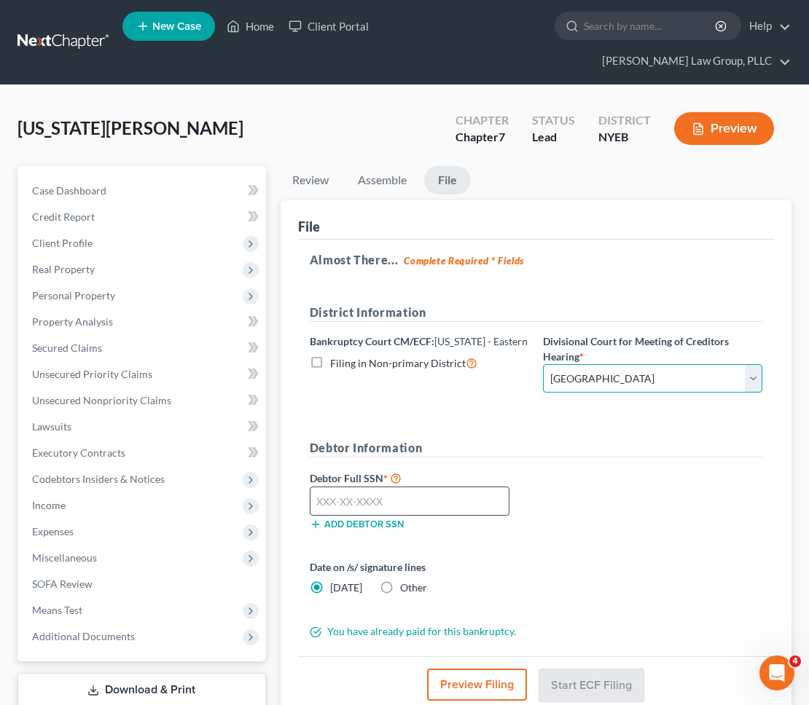  Describe the element at coordinates (72, 321) in the screenshot. I see `span: Property Analysis` at that location.